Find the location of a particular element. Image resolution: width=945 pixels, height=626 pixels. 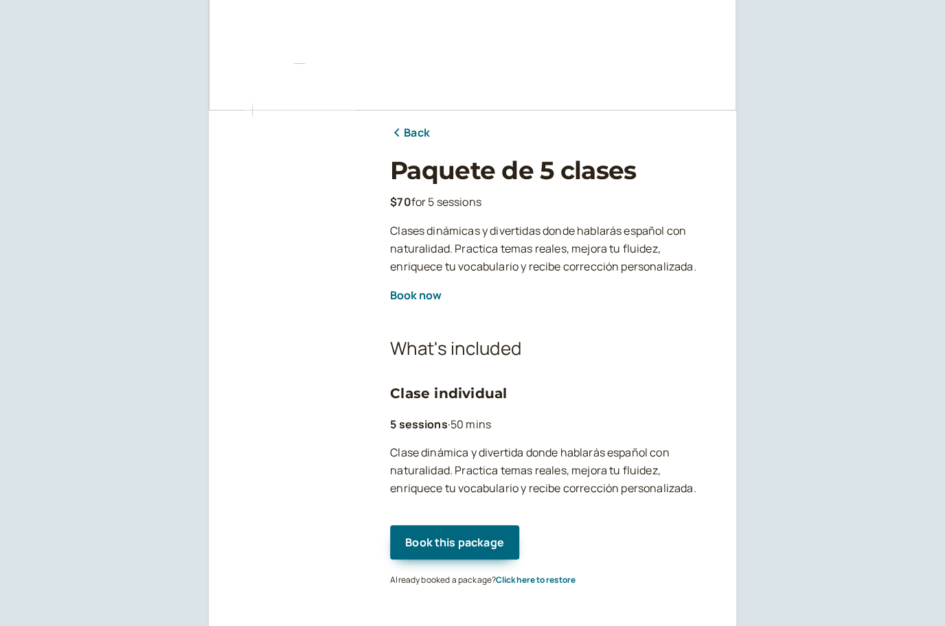

small: Already booked a package? is located at coordinates (483, 580).